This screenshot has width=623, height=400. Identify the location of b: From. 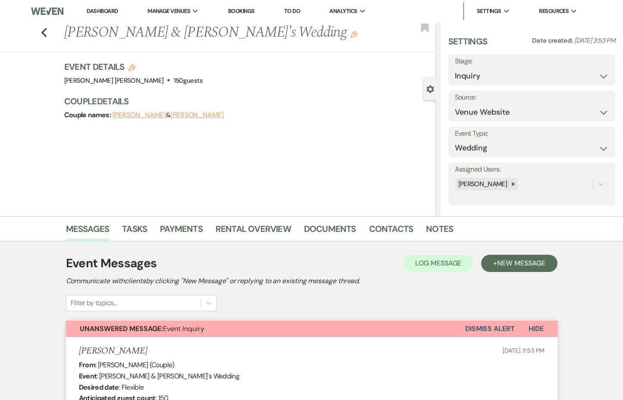
(87, 365).